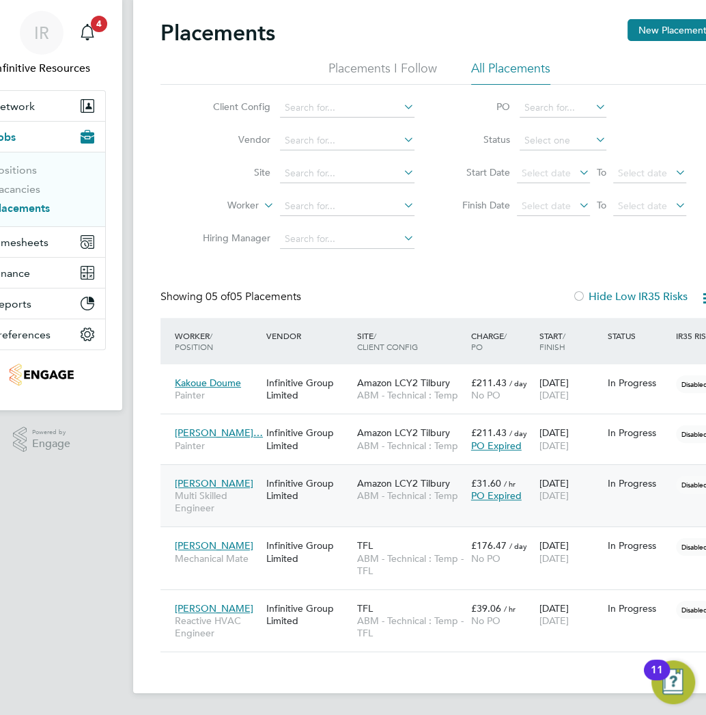  Describe the element at coordinates (480, 205) in the screenshot. I see `label: Finish Date` at that location.